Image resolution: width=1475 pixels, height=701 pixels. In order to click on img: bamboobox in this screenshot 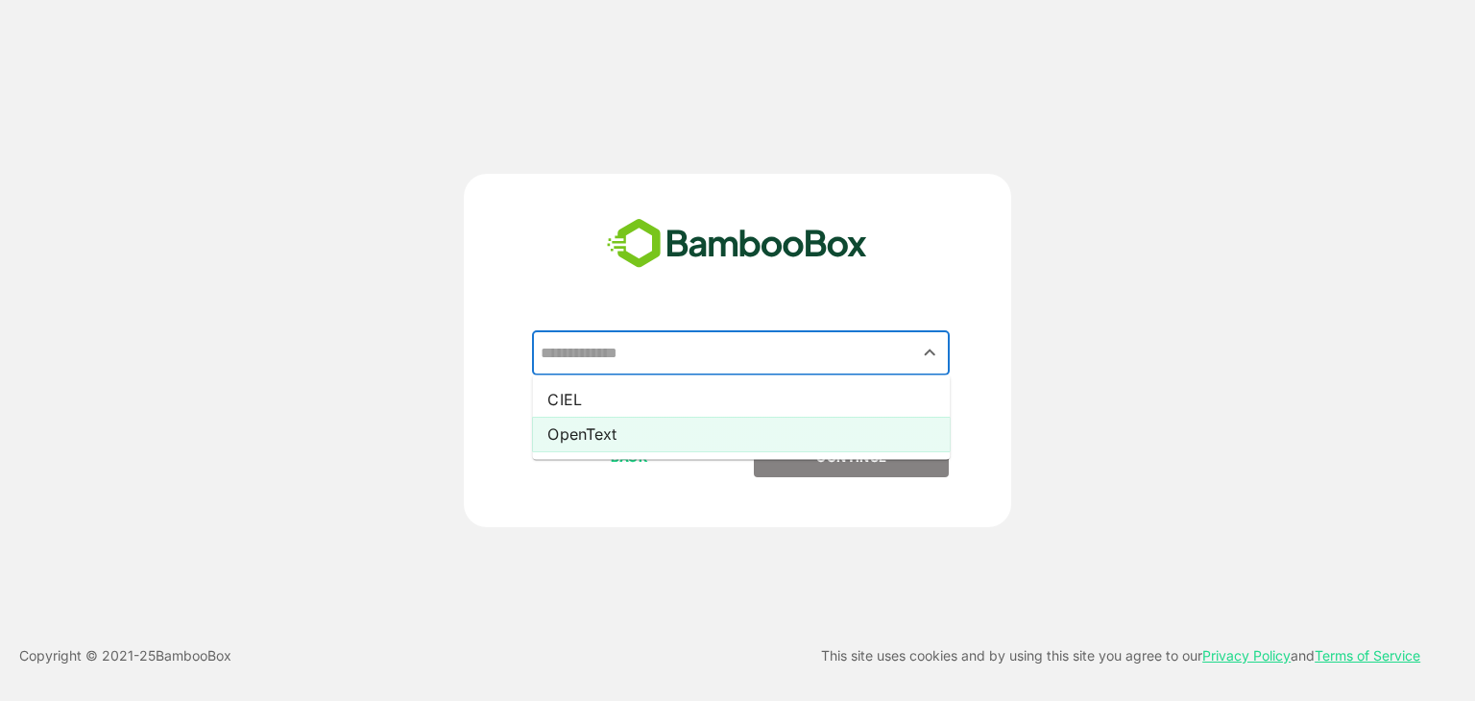, I will do `click(737, 244)`.